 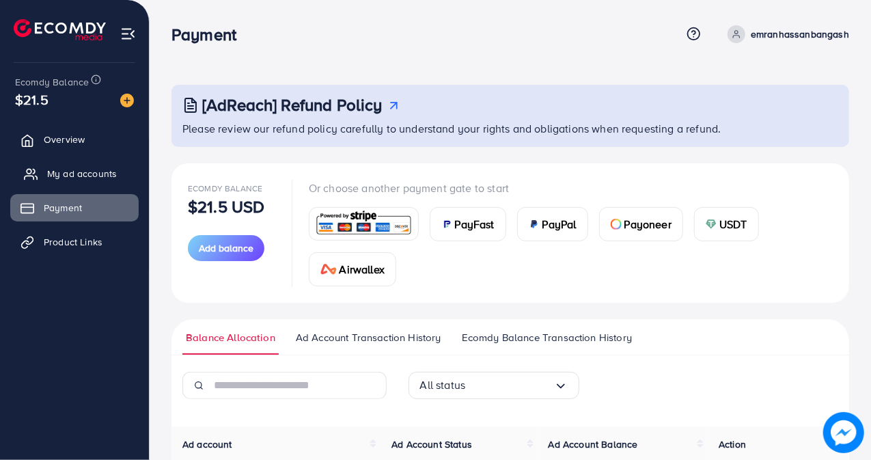 What do you see at coordinates (209, 34) in the screenshot?
I see `h3: Payment` at bounding box center [209, 34].